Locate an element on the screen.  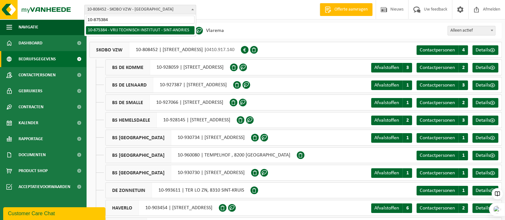
span: DE ZONNETUIN is located at coordinates (129, 190).